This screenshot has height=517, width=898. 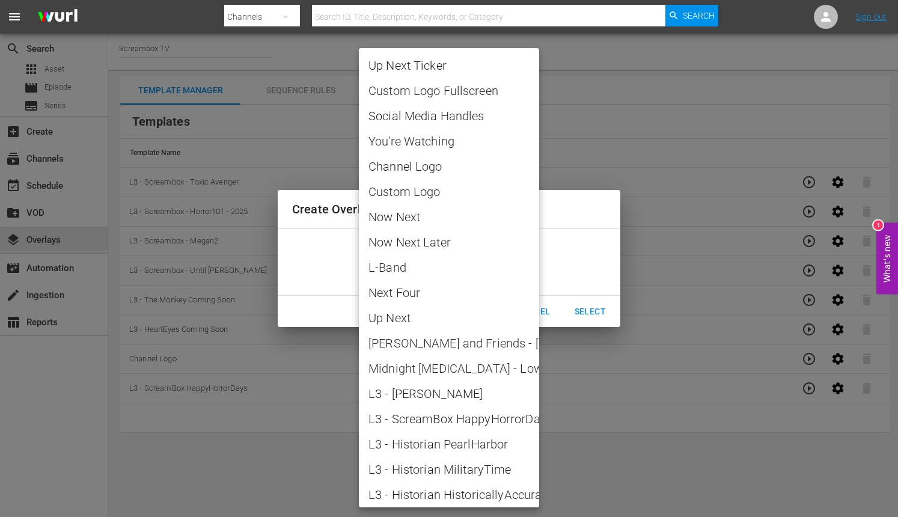 I want to click on span: Social Media Handles, so click(x=449, y=116).